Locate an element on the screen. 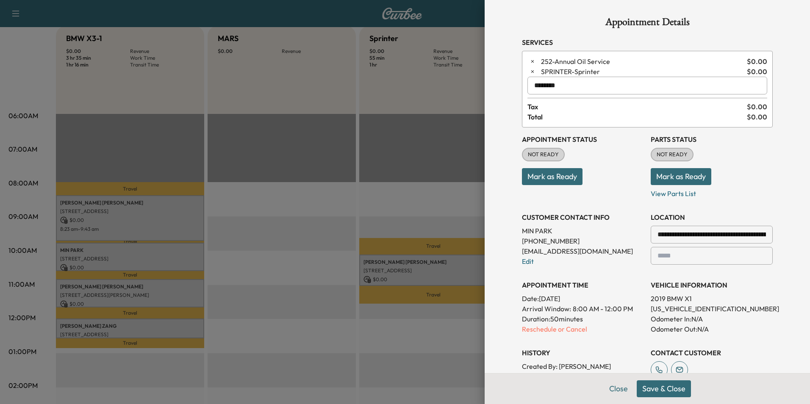 The height and width of the screenshot is (404, 810). button: Save & Close is located at coordinates (664, 389).